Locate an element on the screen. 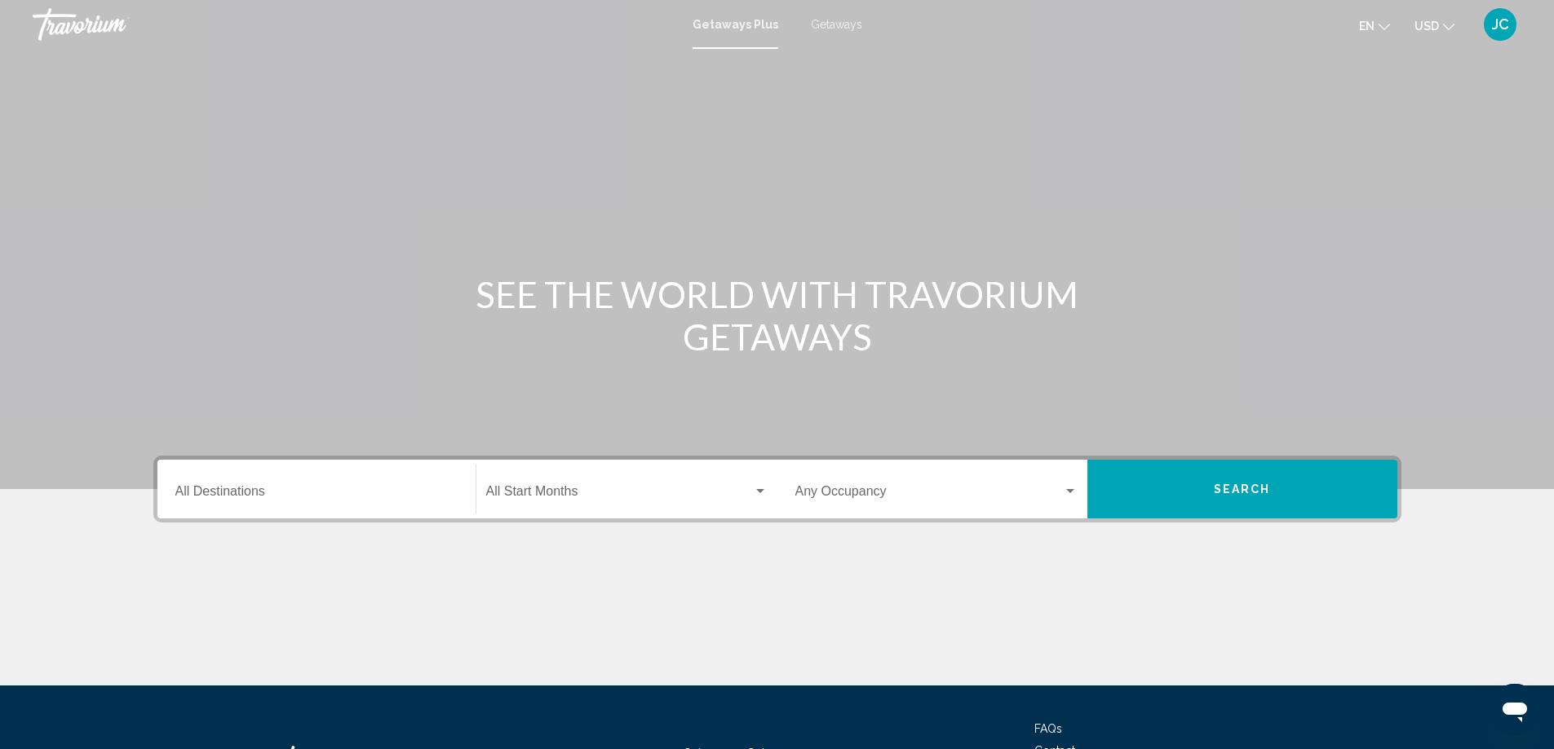 The width and height of the screenshot is (1554, 749). a: Travorium is located at coordinates (354, 24).